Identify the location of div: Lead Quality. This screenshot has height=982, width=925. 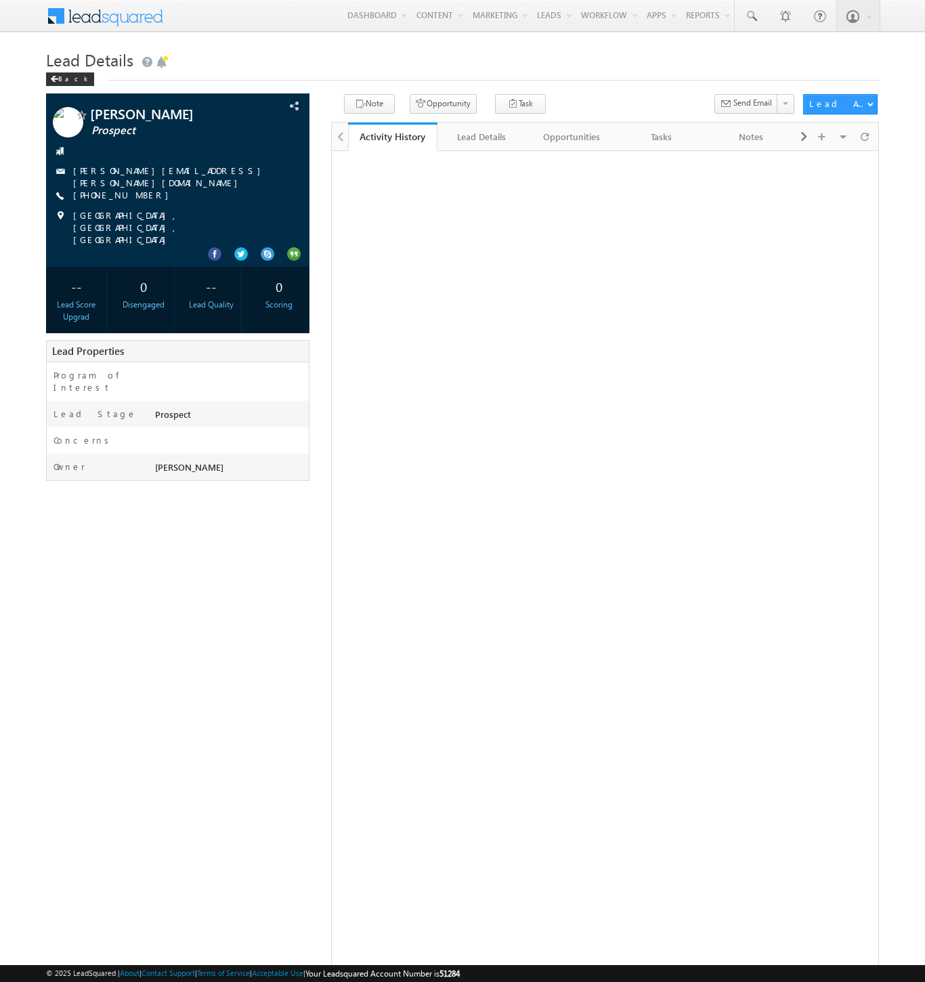
(211, 305).